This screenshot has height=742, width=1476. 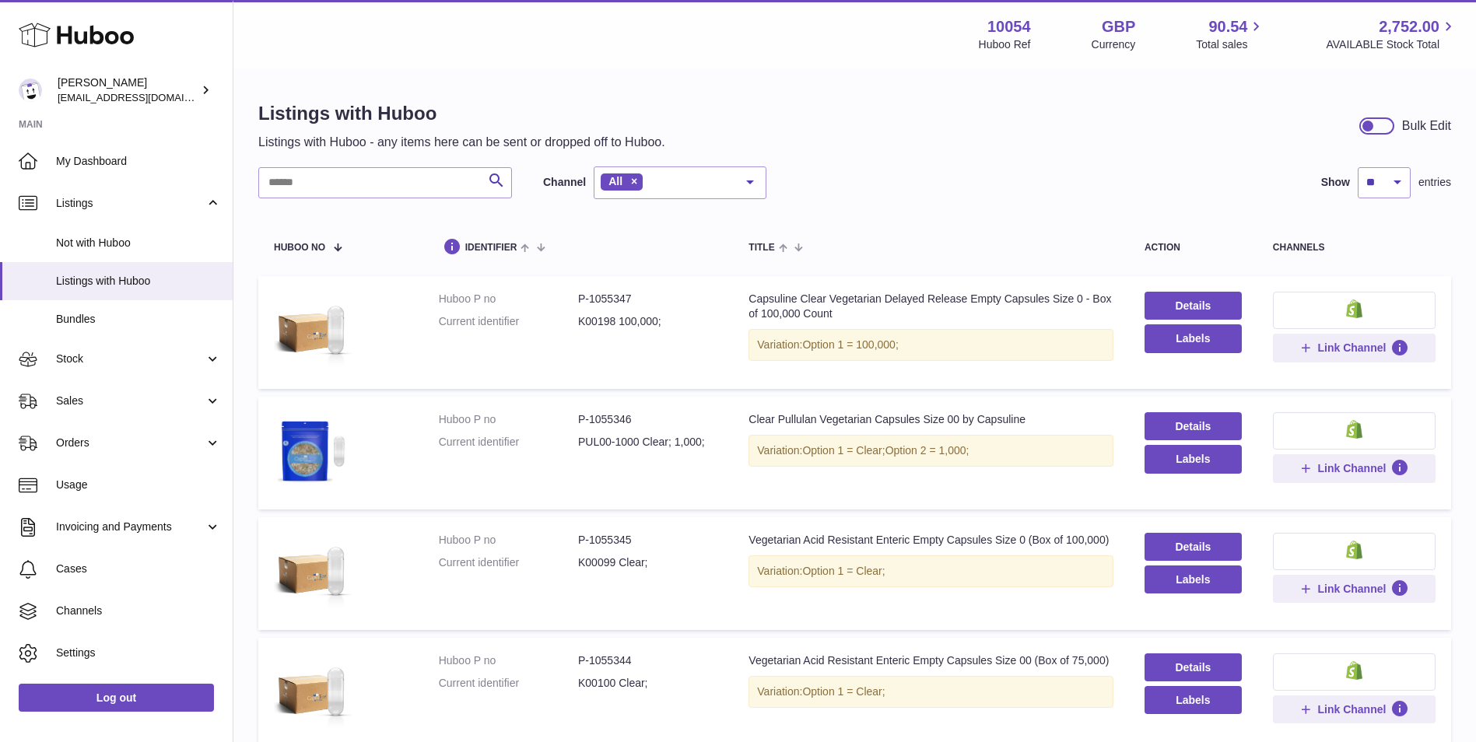 I want to click on span: Usage, so click(x=138, y=485).